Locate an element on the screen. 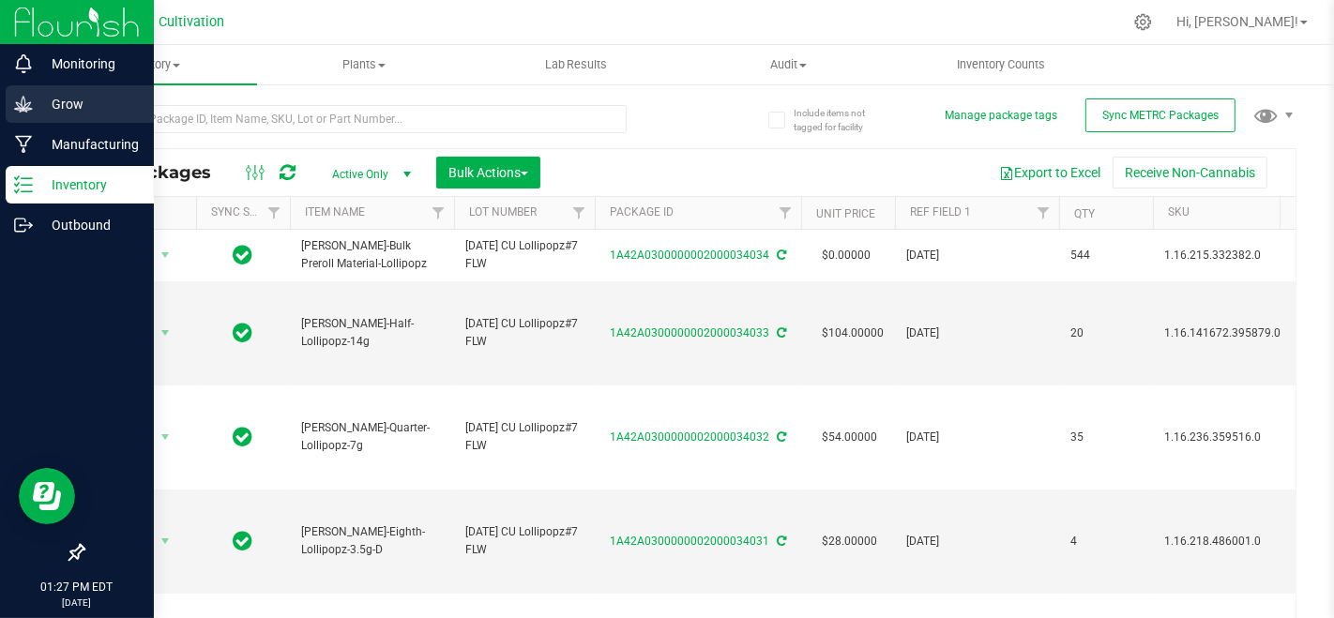 Image resolution: width=1334 pixels, height=618 pixels. inline-svg: Grow is located at coordinates (23, 104).